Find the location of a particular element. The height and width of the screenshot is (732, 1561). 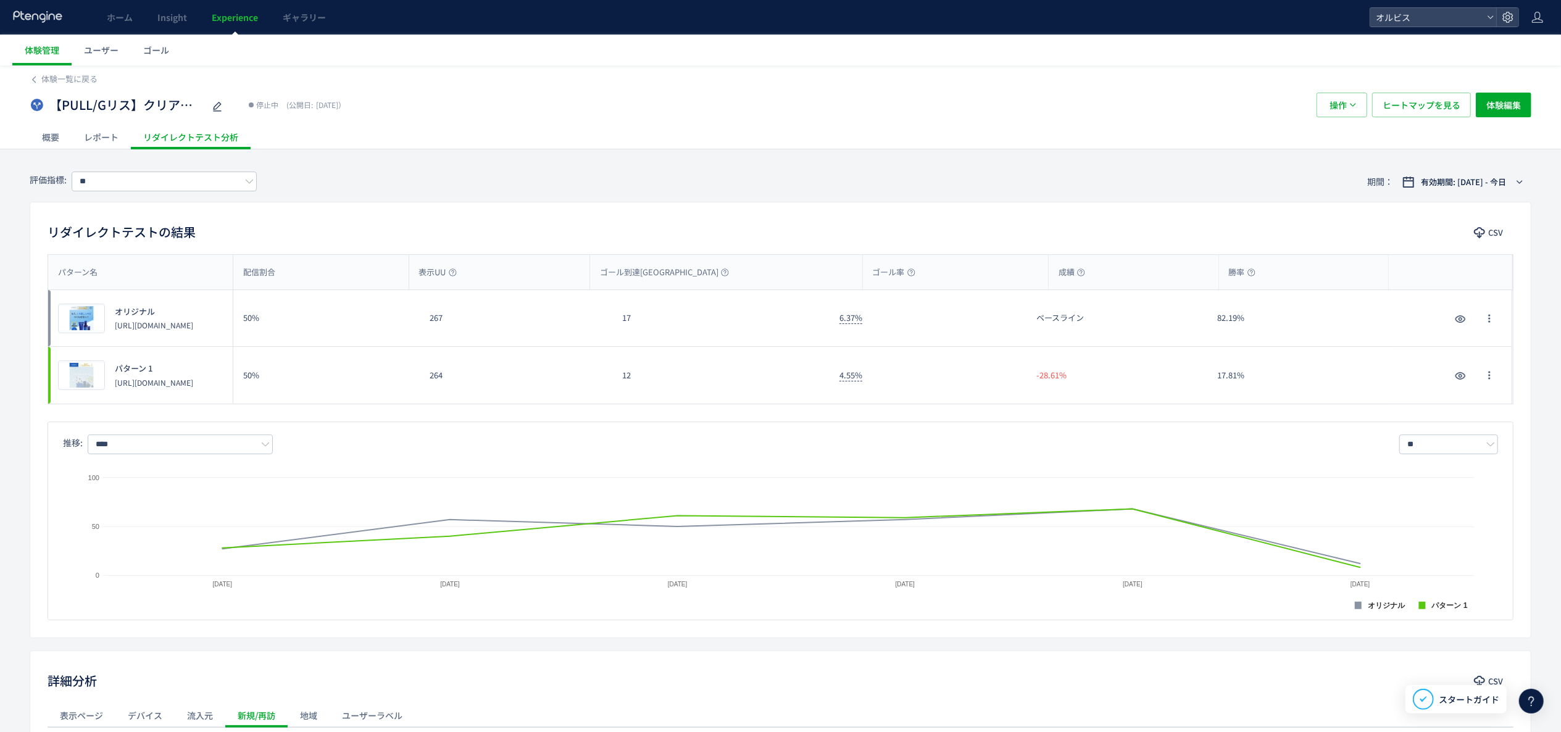

span: -28.61% is located at coordinates (1051, 375).